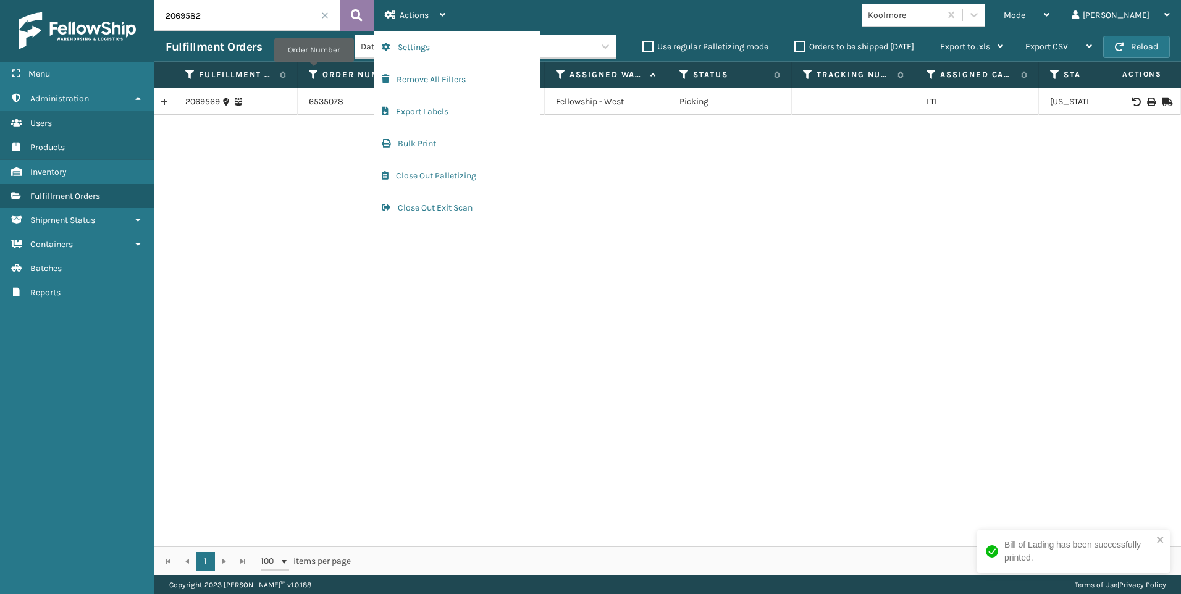 This screenshot has height=594, width=1181. Describe the element at coordinates (730, 102) in the screenshot. I see `td: Picking` at that location.